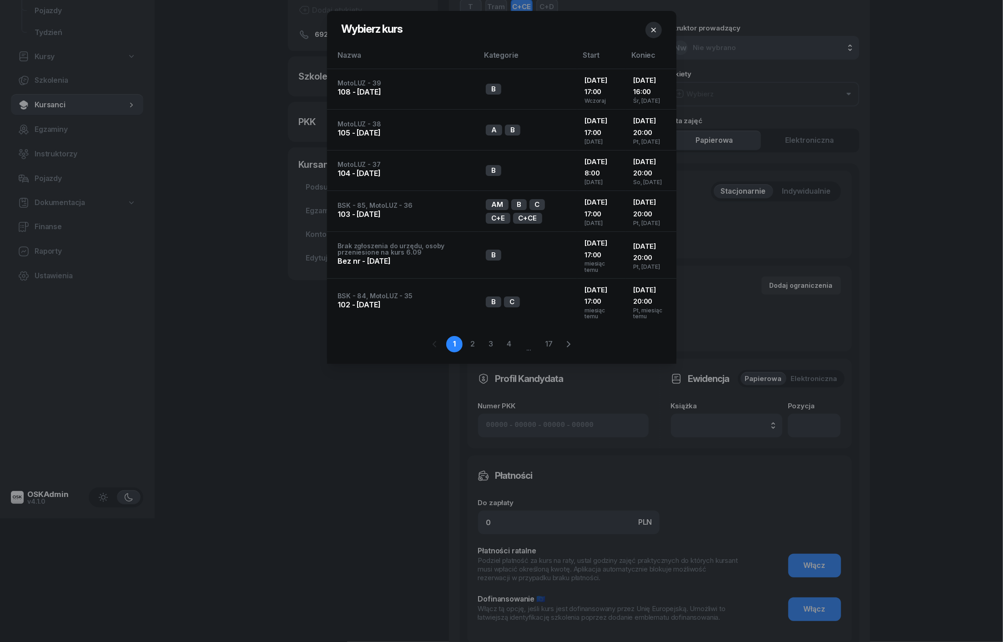  Describe the element at coordinates (528, 218) in the screenshot. I see `div: C+CE` at that location.